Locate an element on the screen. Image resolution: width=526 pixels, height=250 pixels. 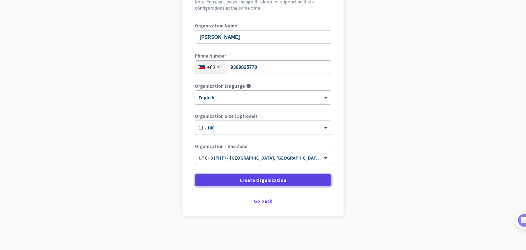
input: 2 3234 5678 is located at coordinates (263, 67).